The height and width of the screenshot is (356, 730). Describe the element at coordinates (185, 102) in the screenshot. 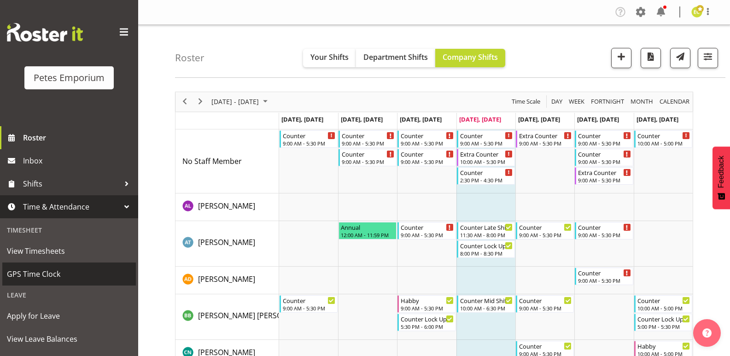

I see `div: previous period` at that location.